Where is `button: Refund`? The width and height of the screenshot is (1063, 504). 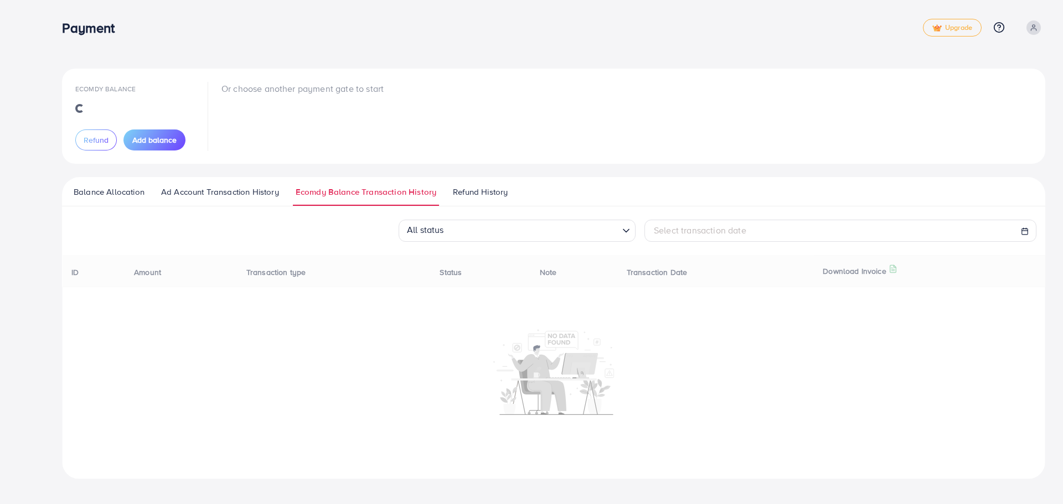 button: Refund is located at coordinates (96, 140).